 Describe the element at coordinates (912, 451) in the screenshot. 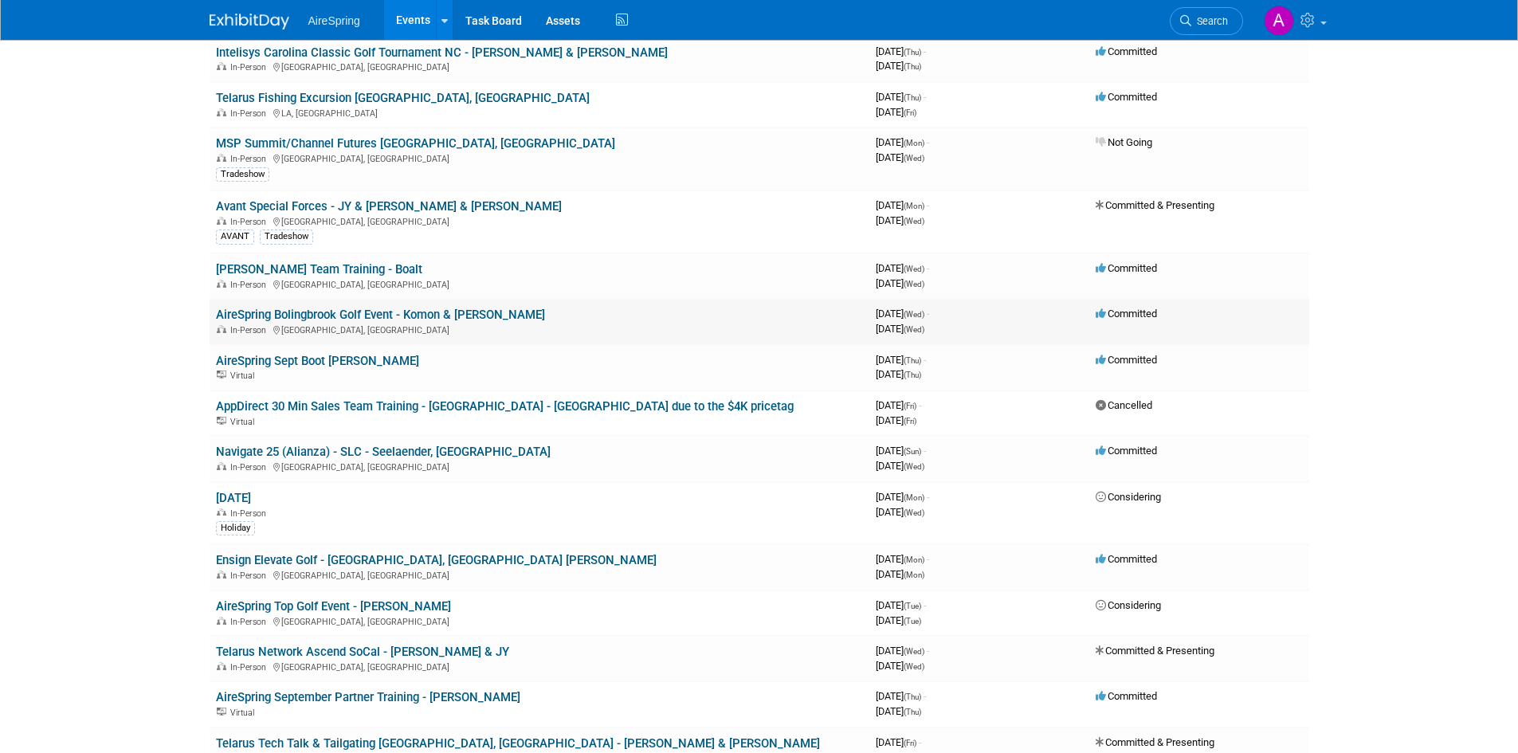

I see `span: (Sun)` at that location.